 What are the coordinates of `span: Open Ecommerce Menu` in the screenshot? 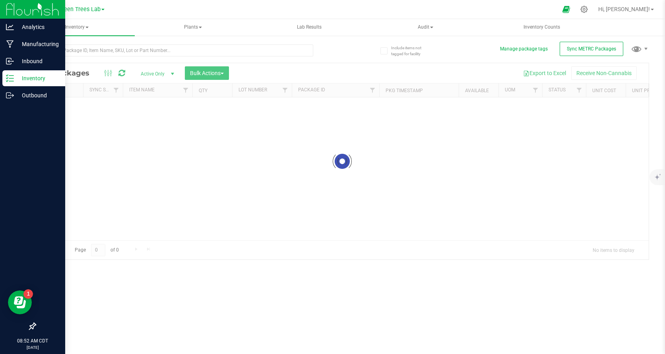 It's located at (566, 9).